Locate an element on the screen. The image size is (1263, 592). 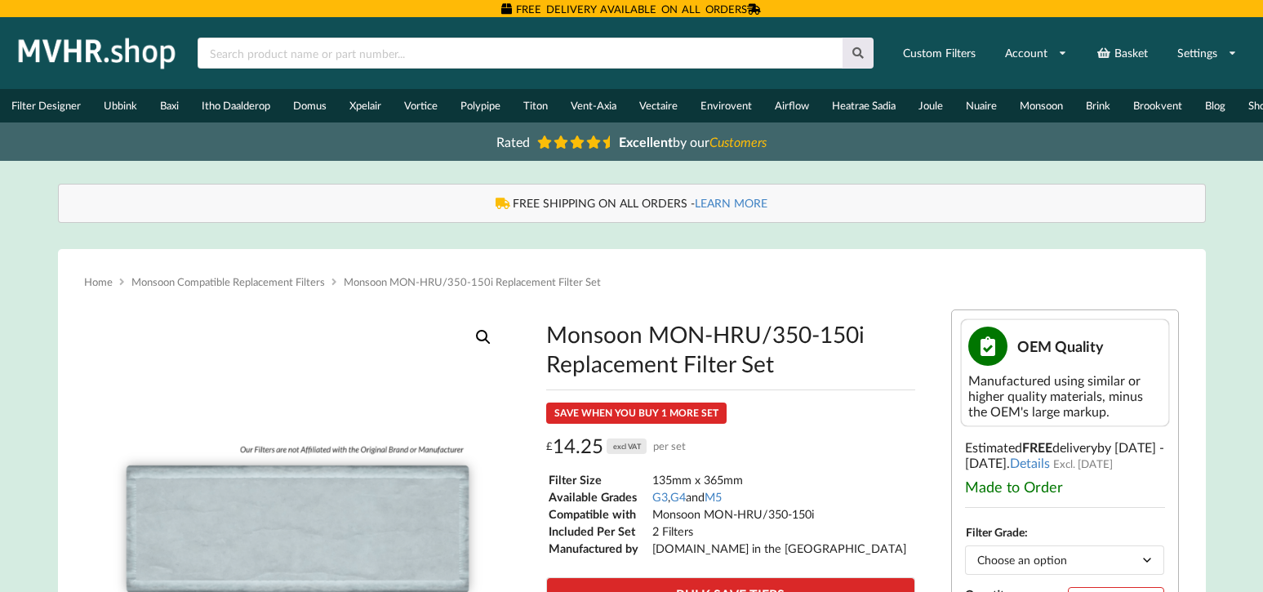
a: Basket is located at coordinates (1121, 53).